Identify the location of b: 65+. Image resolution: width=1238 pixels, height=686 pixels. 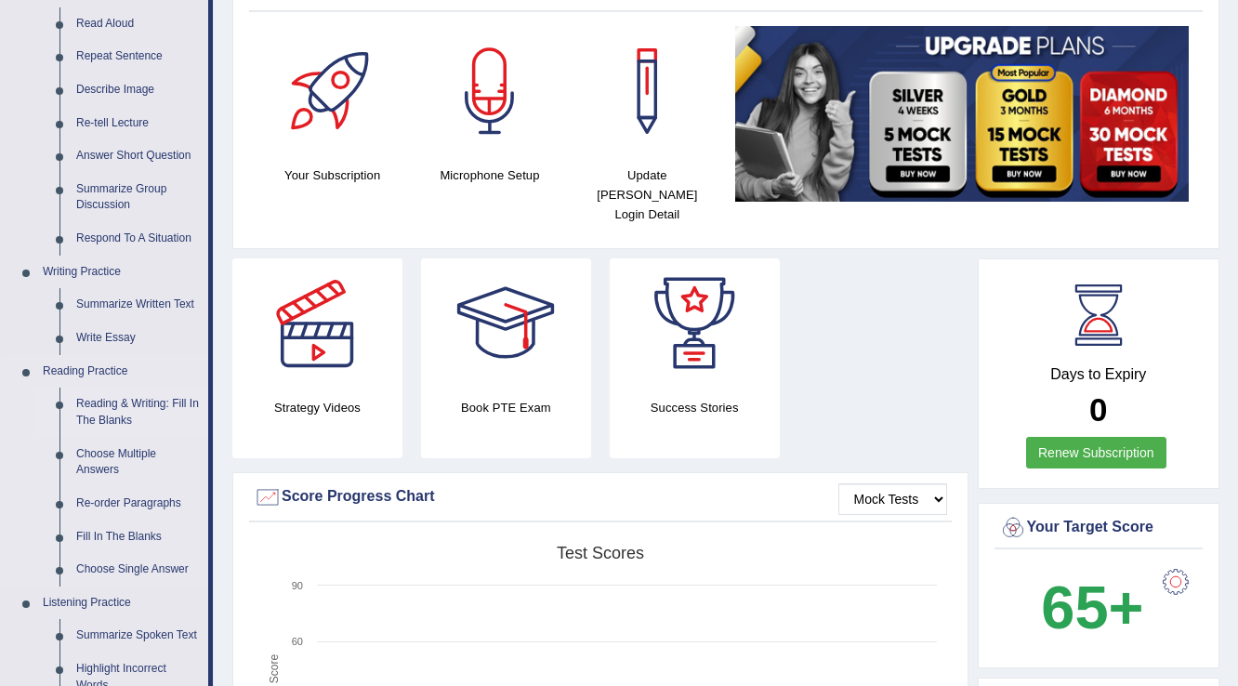
(1092, 607).